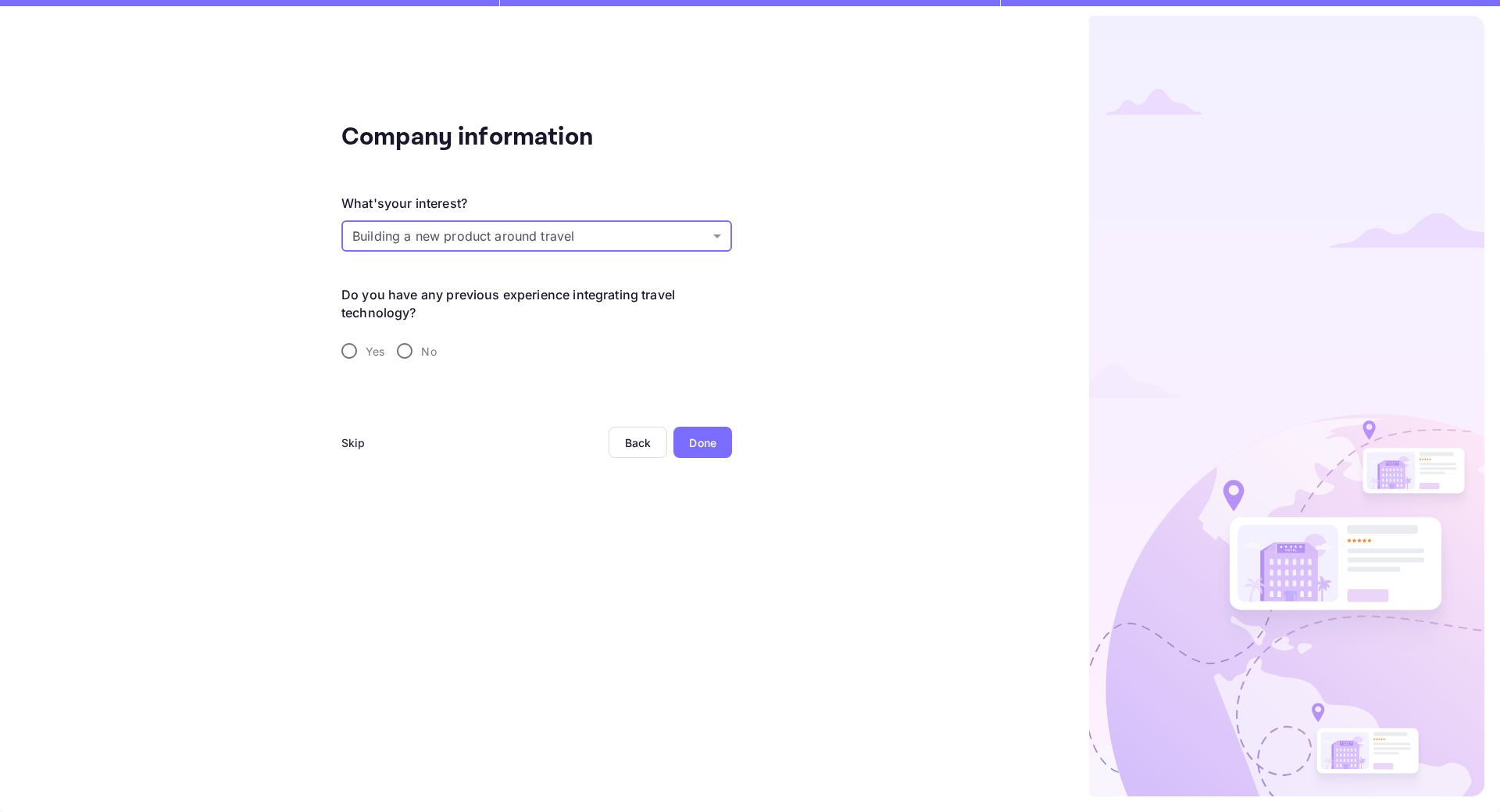  What do you see at coordinates (498, 138) in the screenshot?
I see `div: Company information` at bounding box center [498, 138].